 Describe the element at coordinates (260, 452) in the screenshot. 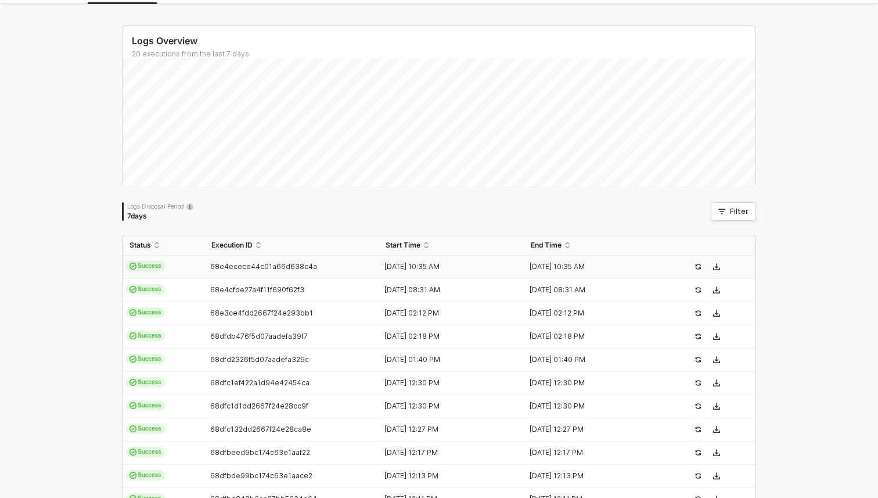

I see `span: 68dfbeed9bc174c63e1aaf22` at that location.